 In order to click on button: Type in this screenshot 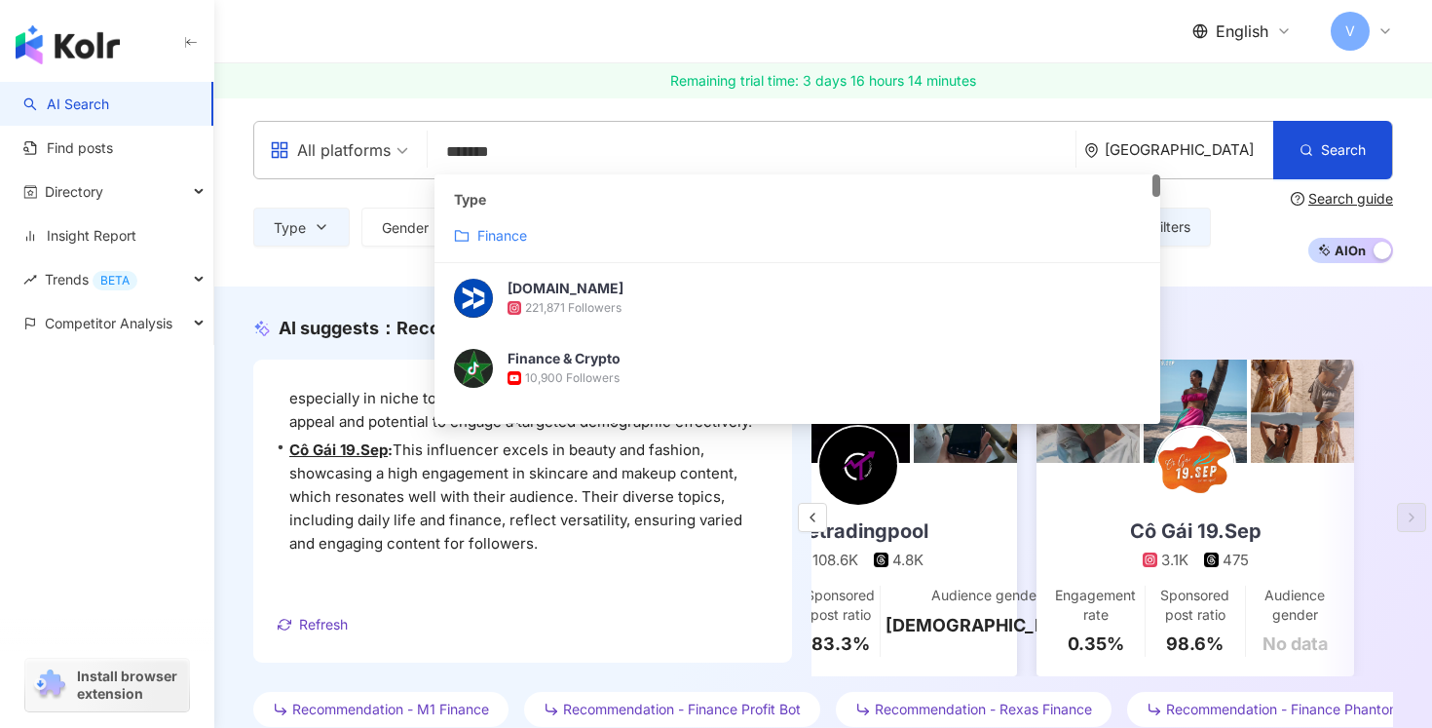, I will do `click(301, 227)`.